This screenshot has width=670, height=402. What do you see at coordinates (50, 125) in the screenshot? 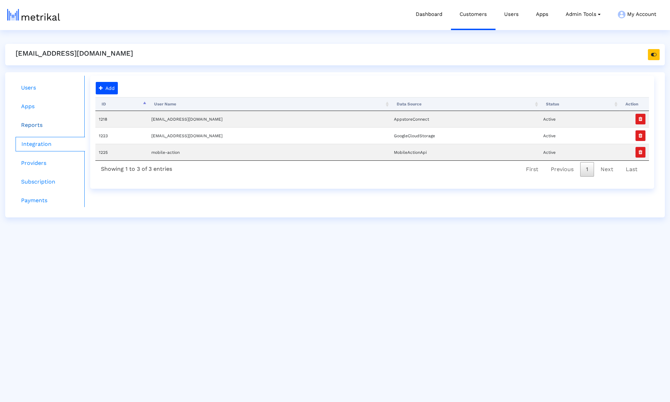
I see `a: Reports` at bounding box center [50, 125].